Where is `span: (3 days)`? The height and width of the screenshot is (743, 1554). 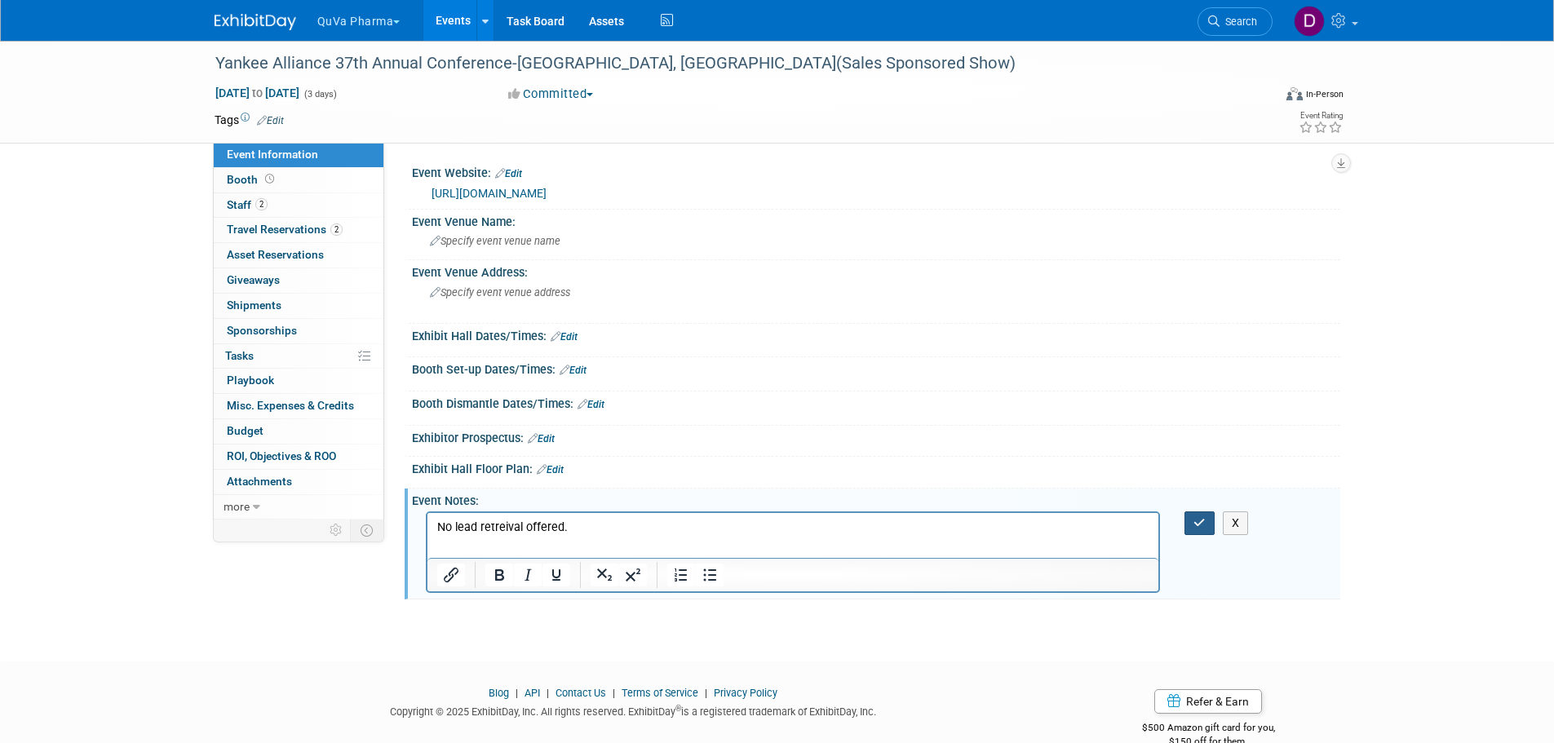 span: (3 days) is located at coordinates (320, 94).